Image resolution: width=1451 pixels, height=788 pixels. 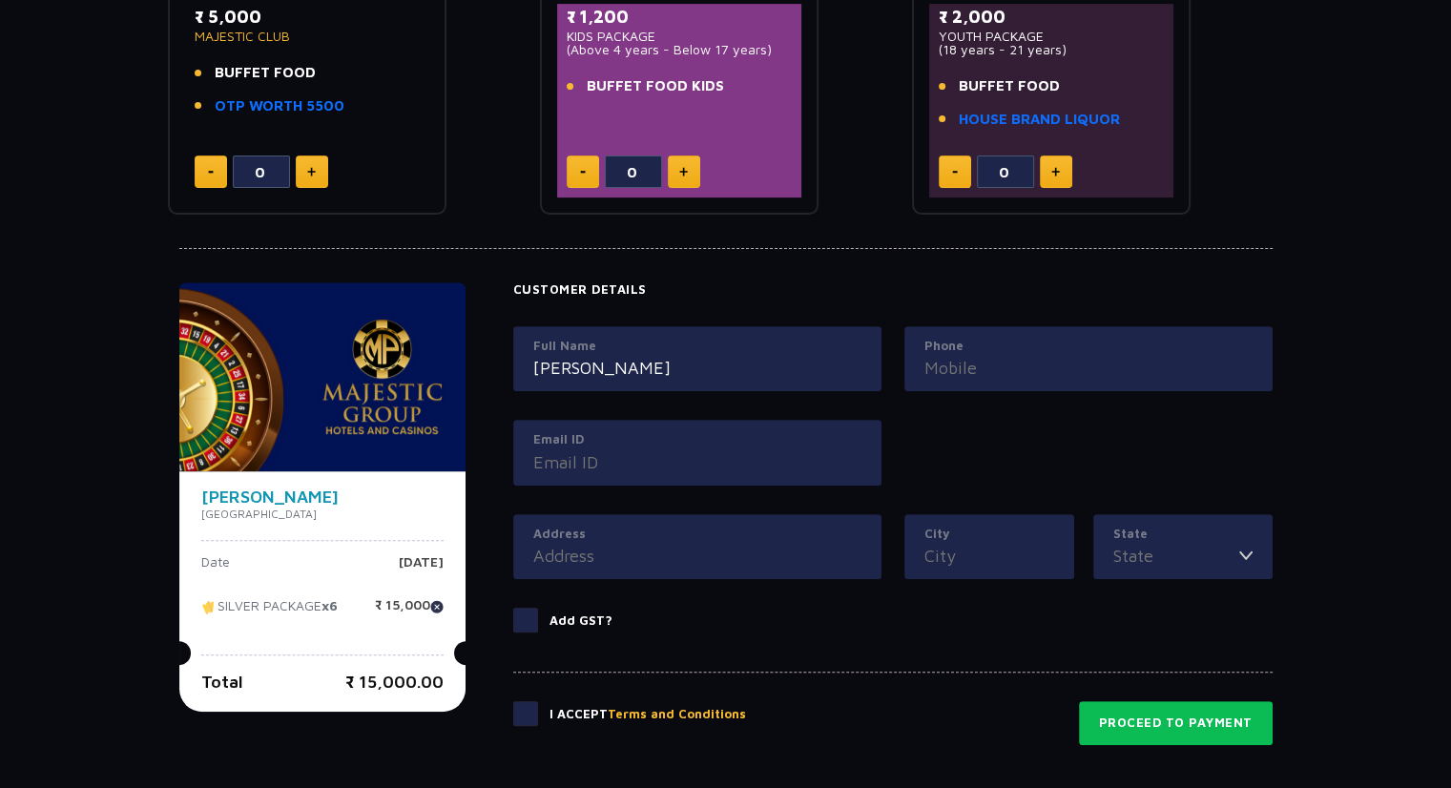 I want to click on p: YOUTH PACKAGE, so click(x=1051, y=36).